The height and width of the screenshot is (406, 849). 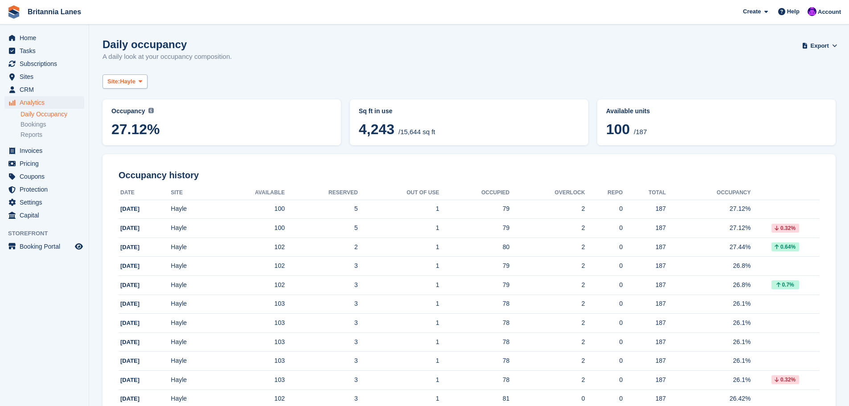 What do you see at coordinates (46, 202) in the screenshot?
I see `span: Settings` at bounding box center [46, 202].